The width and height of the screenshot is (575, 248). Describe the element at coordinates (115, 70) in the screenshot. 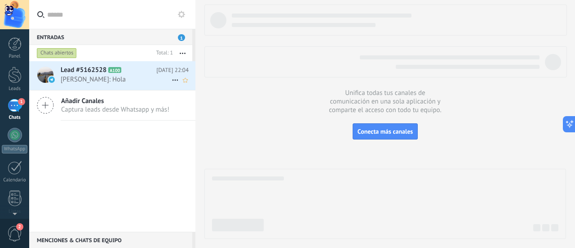

I see `span: A100` at that location.